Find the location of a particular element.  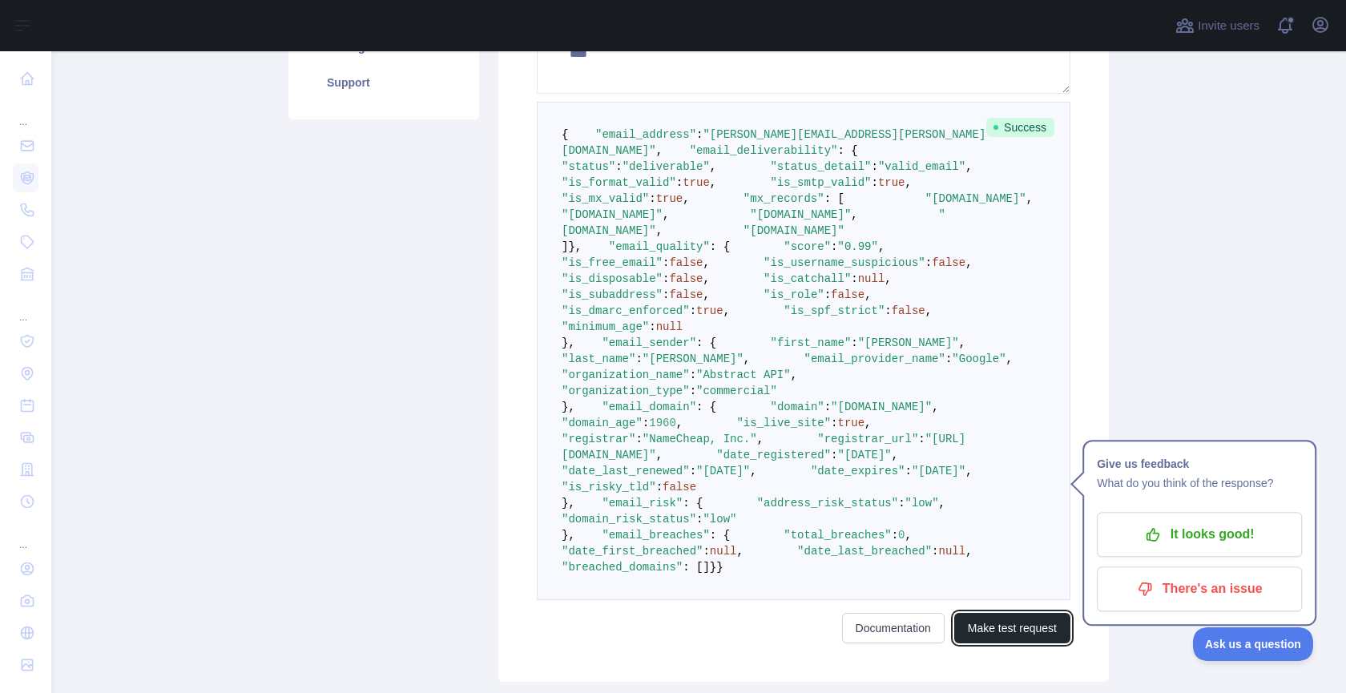

span: "is_mx_valid" is located at coordinates (605, 199).